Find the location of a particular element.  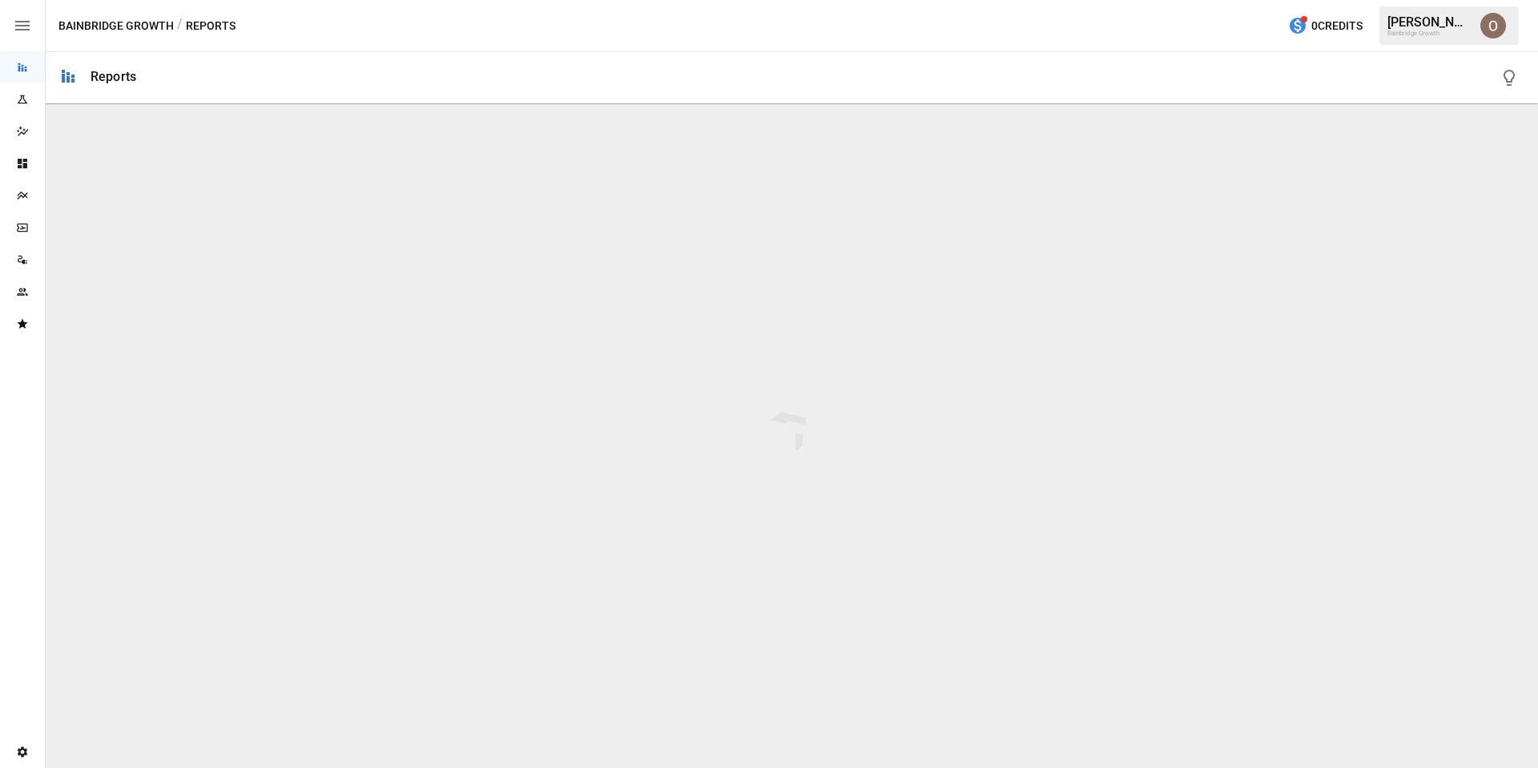

div: Reports is located at coordinates (113, 76).